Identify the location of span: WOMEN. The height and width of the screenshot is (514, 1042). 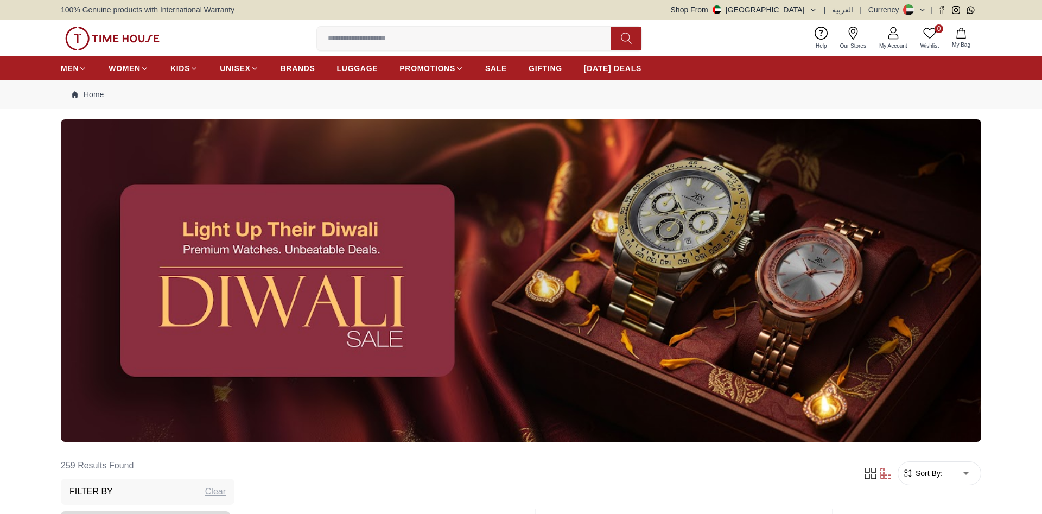
(124, 68).